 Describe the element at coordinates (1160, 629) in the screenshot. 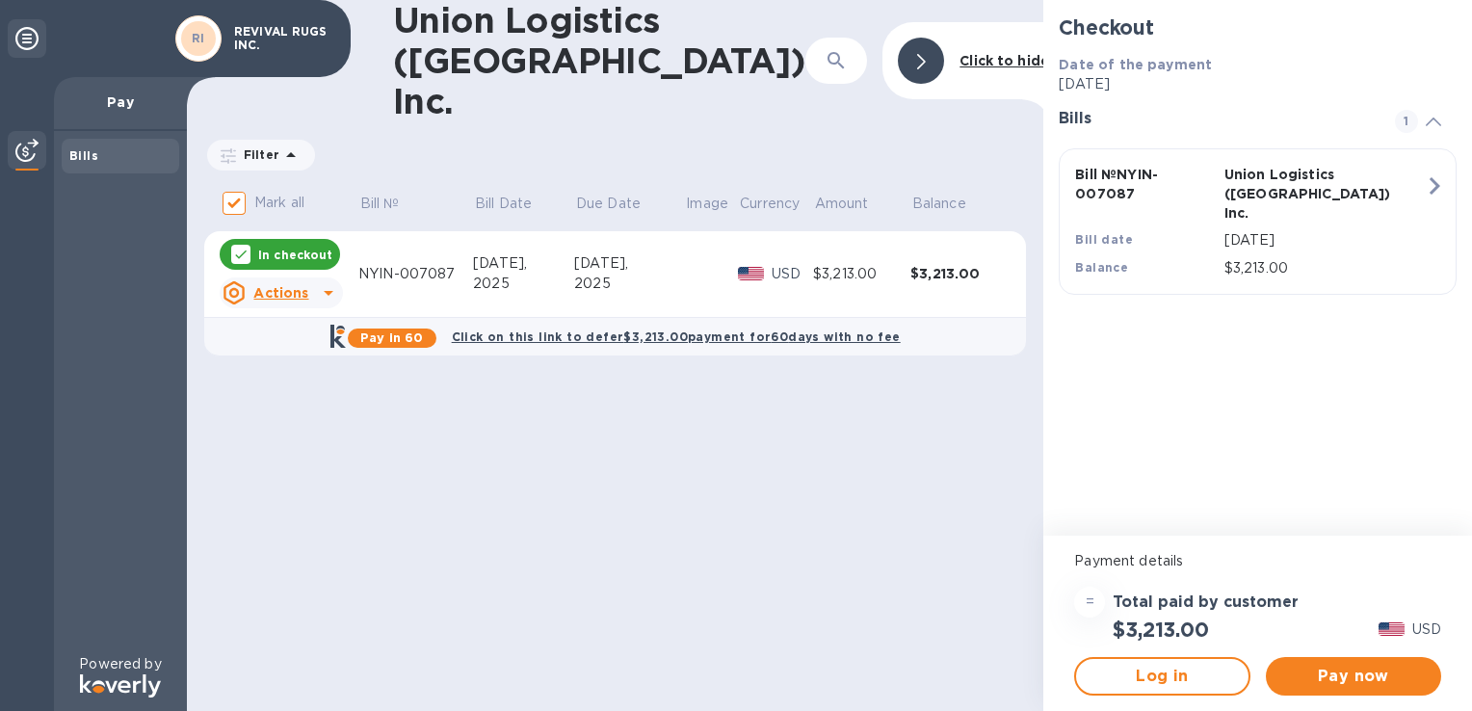

I see `h2: $3,213.00` at that location.